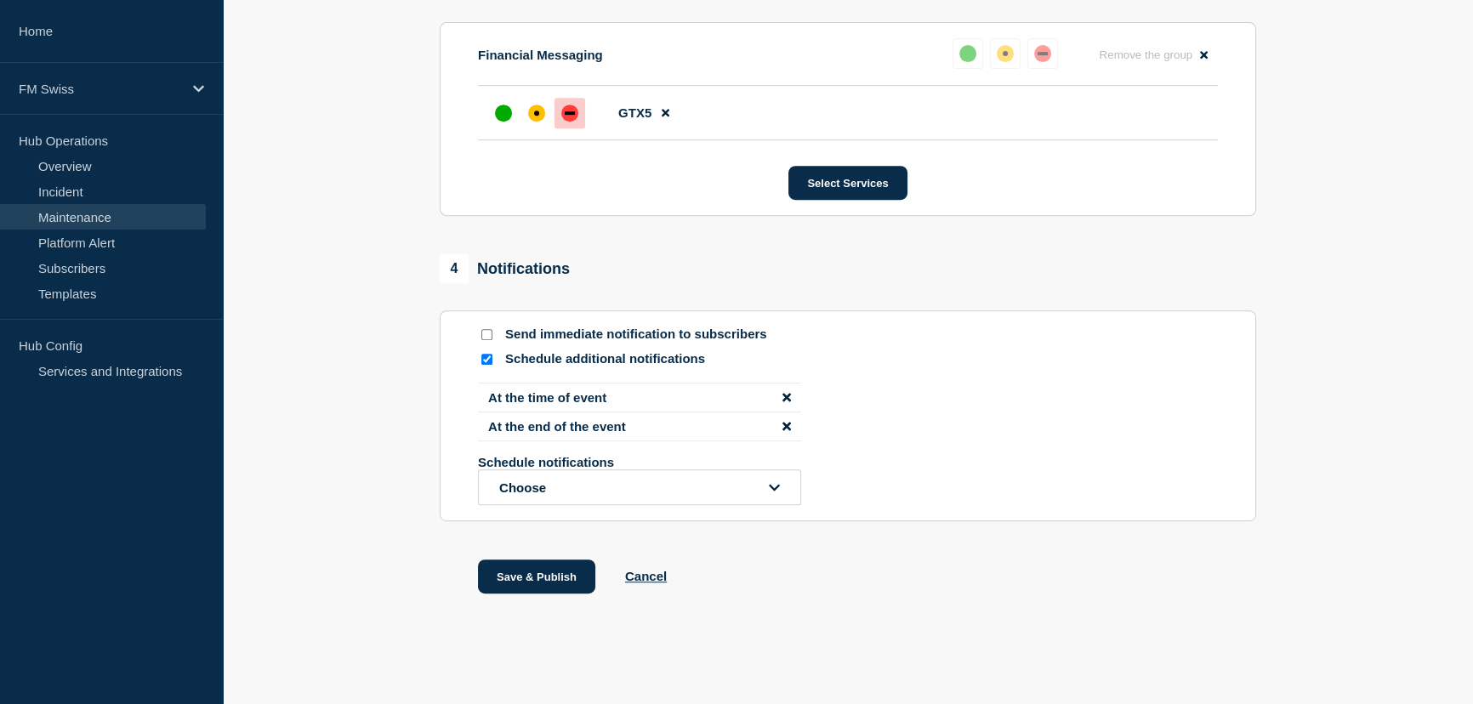 This screenshot has width=1473, height=704. I want to click on button: disable notification At the end of the event, so click(787, 426).